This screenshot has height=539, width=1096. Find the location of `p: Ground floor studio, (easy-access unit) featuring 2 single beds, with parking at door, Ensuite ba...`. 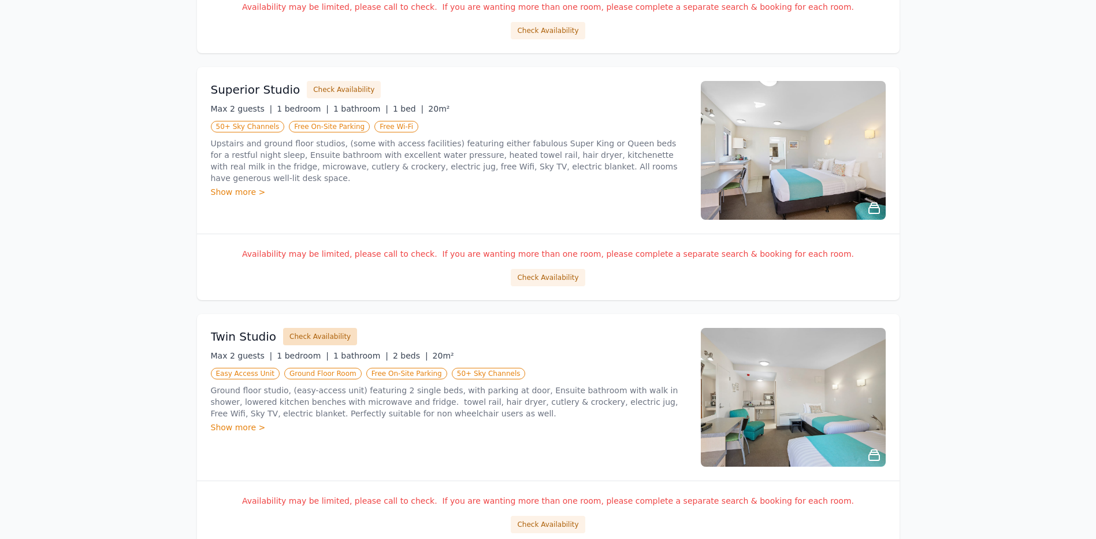

p: Ground floor studio, (easy-access unit) featuring 2 single beds, with parking at door, Ensuite ba... is located at coordinates (449, 402).